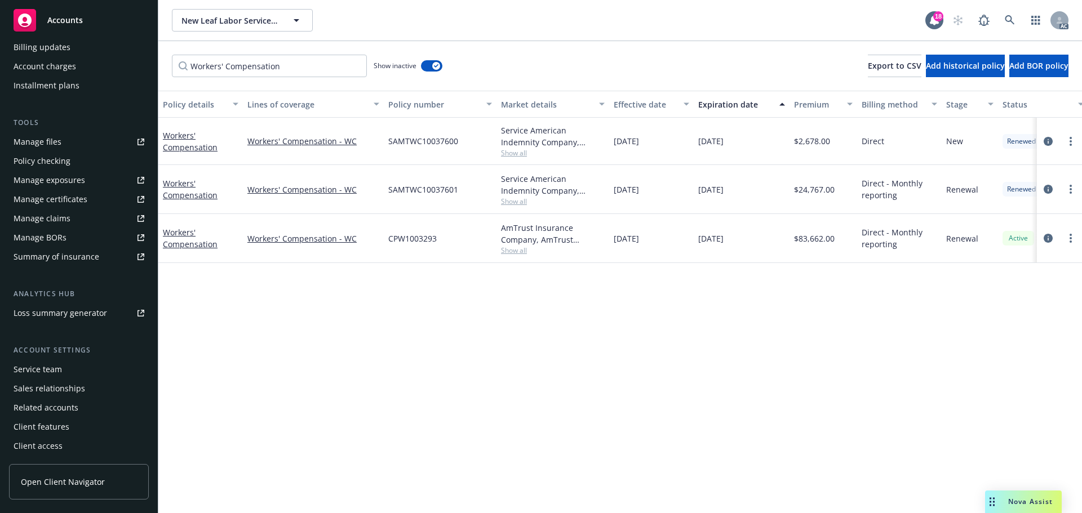  Describe the element at coordinates (1023, 502) in the screenshot. I see `button: Nova Assist` at that location.